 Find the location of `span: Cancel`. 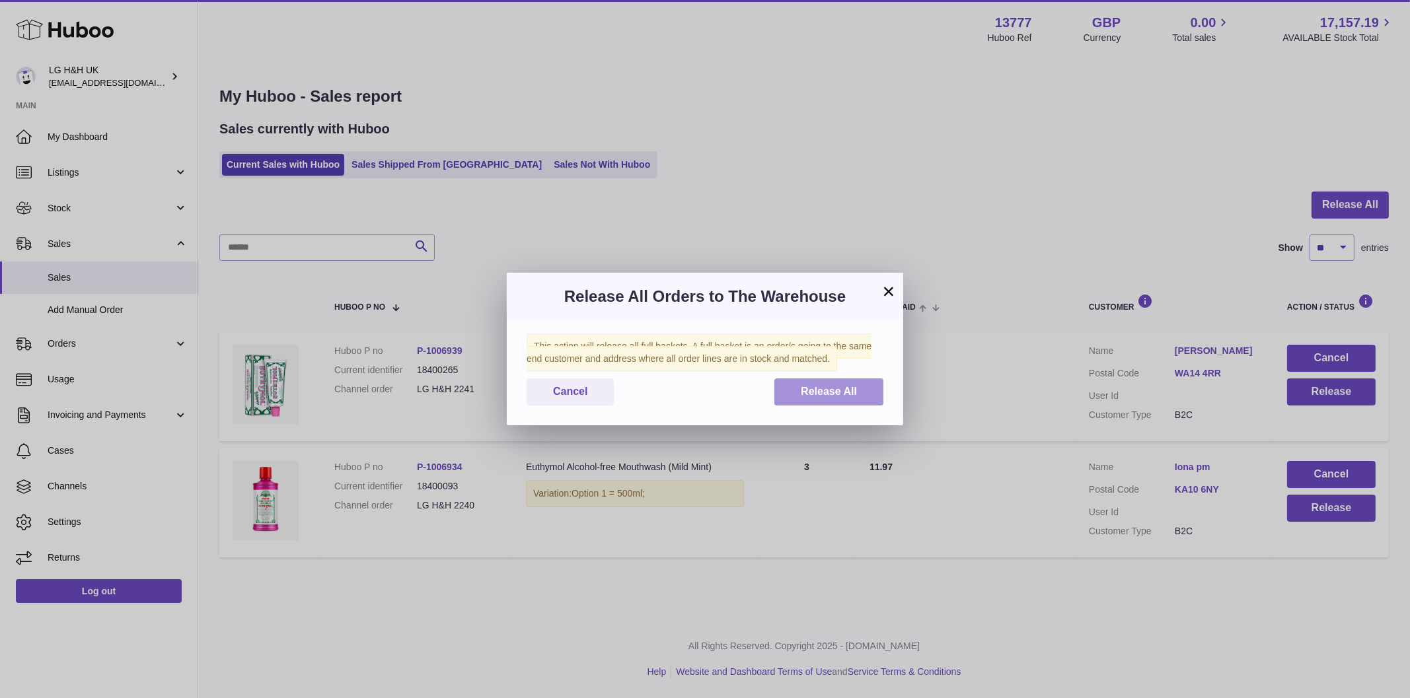

span: Cancel is located at coordinates (570, 391).